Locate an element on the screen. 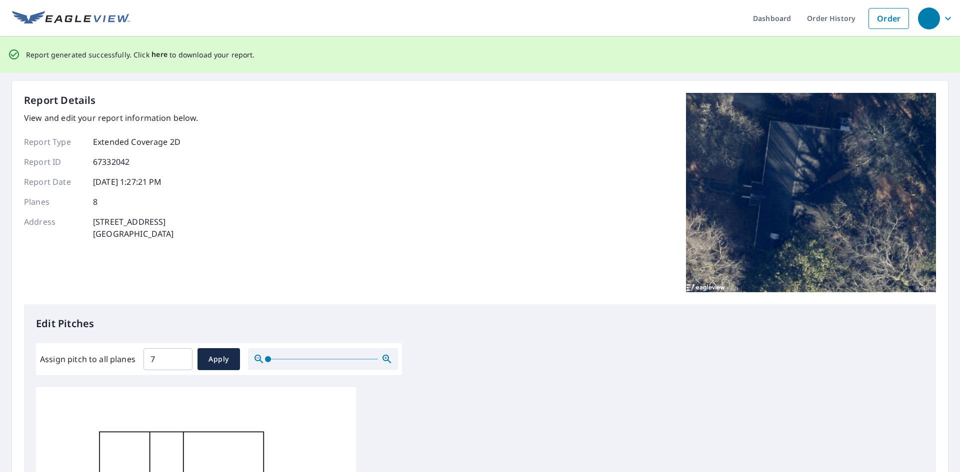 The height and width of the screenshot is (472, 960). p: Report Date is located at coordinates (54, 182).